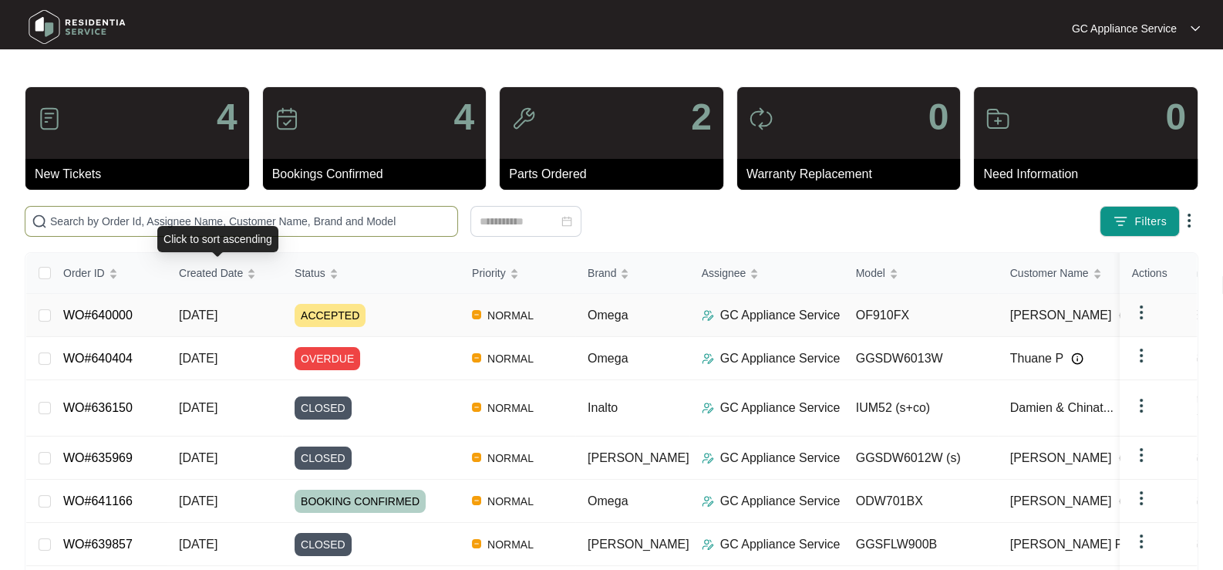 This screenshot has height=570, width=1223. Describe the element at coordinates (767, 273) in the screenshot. I see `th: Assignee` at that location.